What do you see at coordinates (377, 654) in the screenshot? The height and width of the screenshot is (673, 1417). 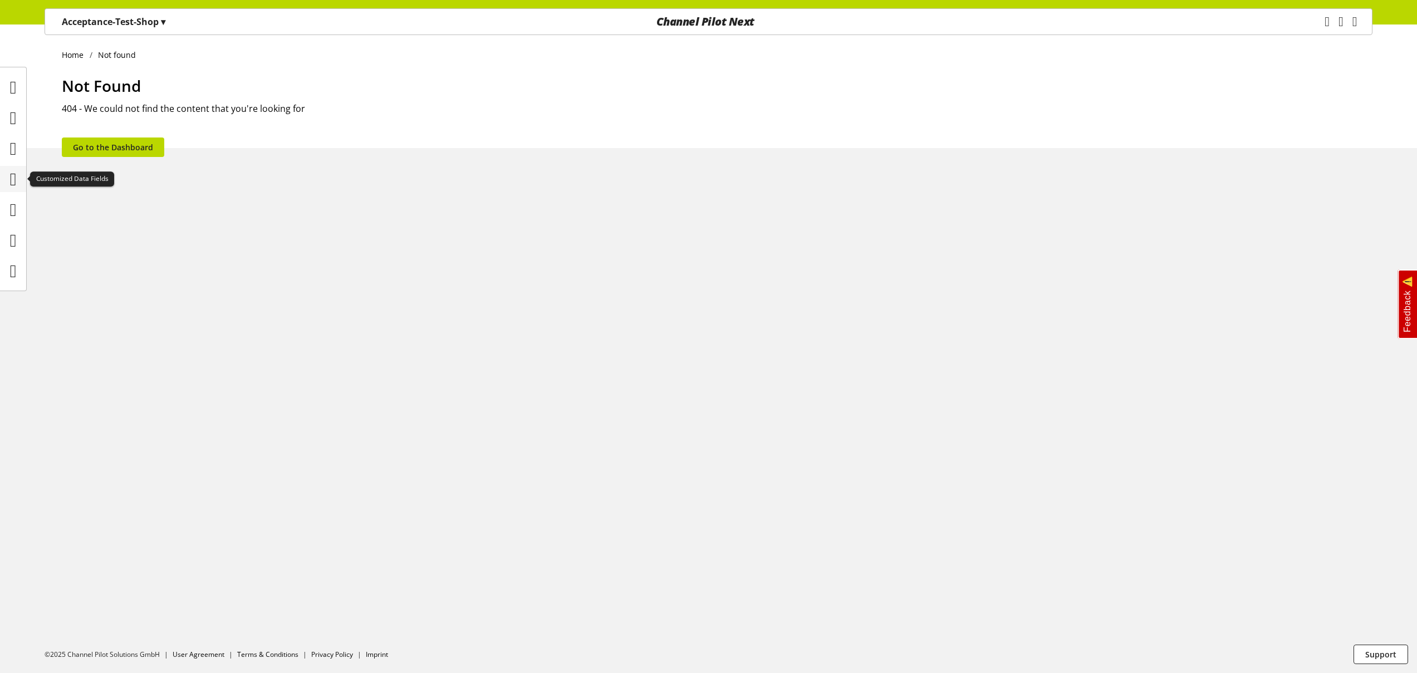 I see `a: Imprint` at bounding box center [377, 654].